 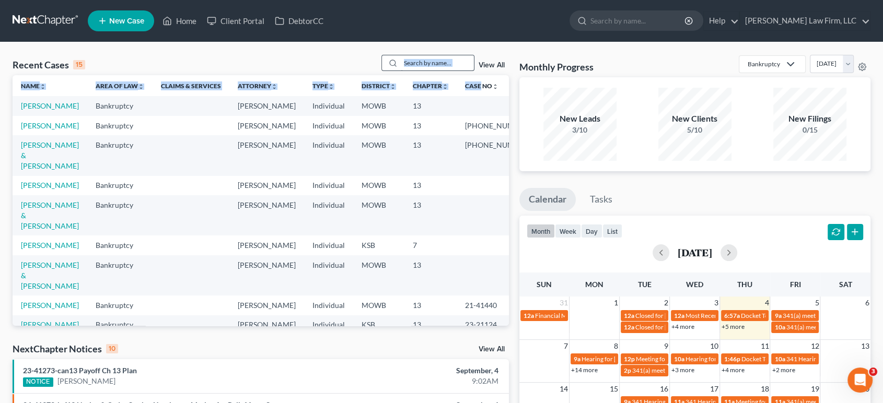 I want to click on span: 17, so click(x=714, y=389).